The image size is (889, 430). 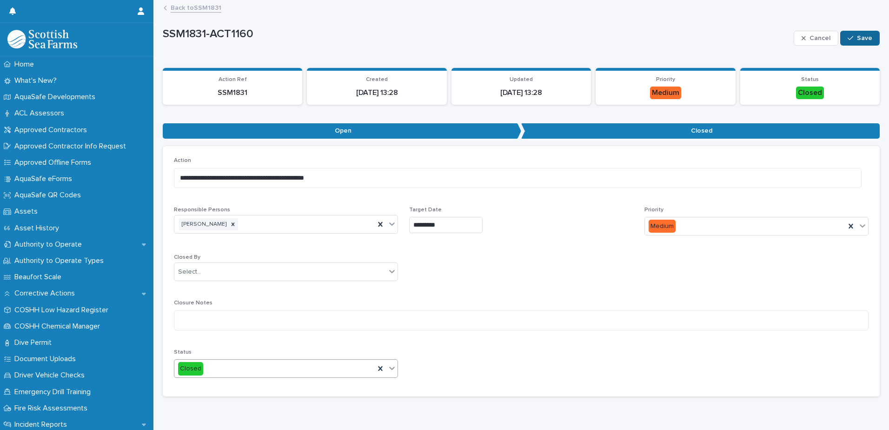 I want to click on p: SSM1831, so click(x=233, y=93).